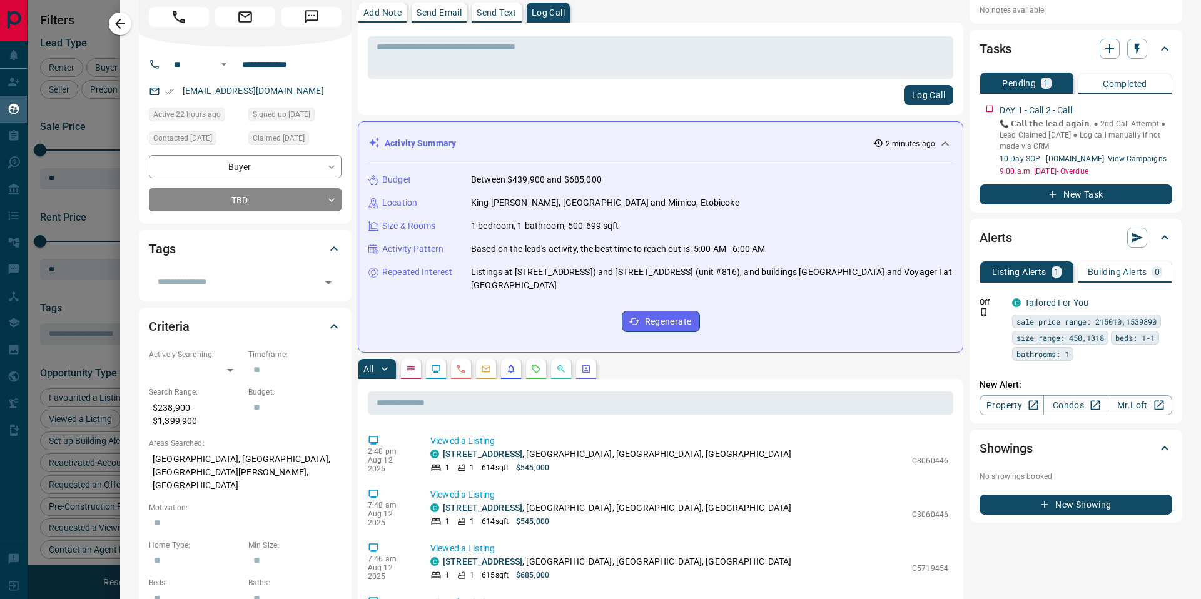  Describe the element at coordinates (295, 392) in the screenshot. I see `p: Budget:` at that location.